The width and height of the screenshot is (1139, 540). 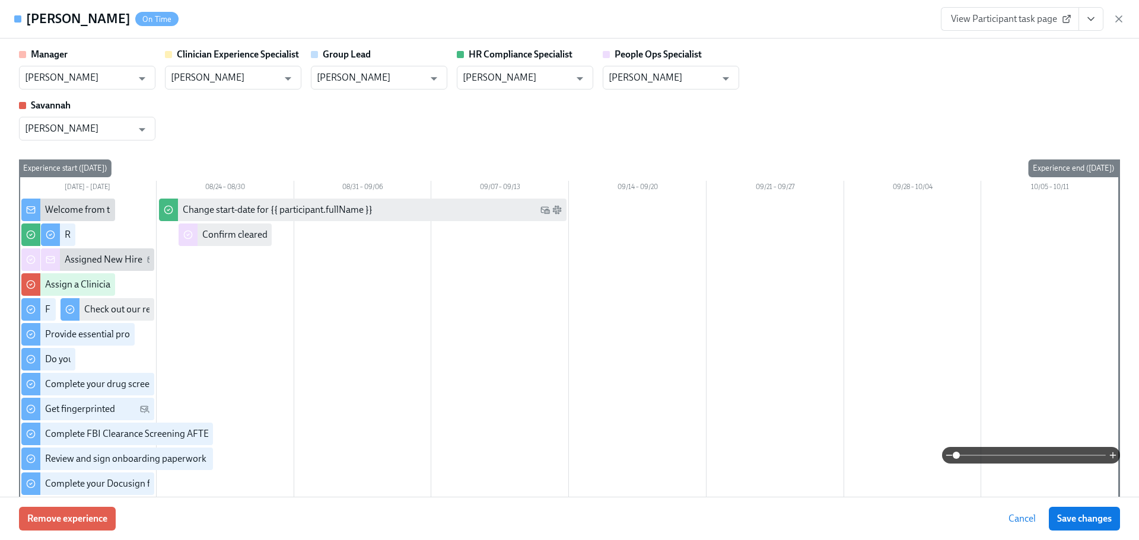 What do you see at coordinates (225, 189) in the screenshot?
I see `div: 08/24 – 08/30` at bounding box center [225, 189].